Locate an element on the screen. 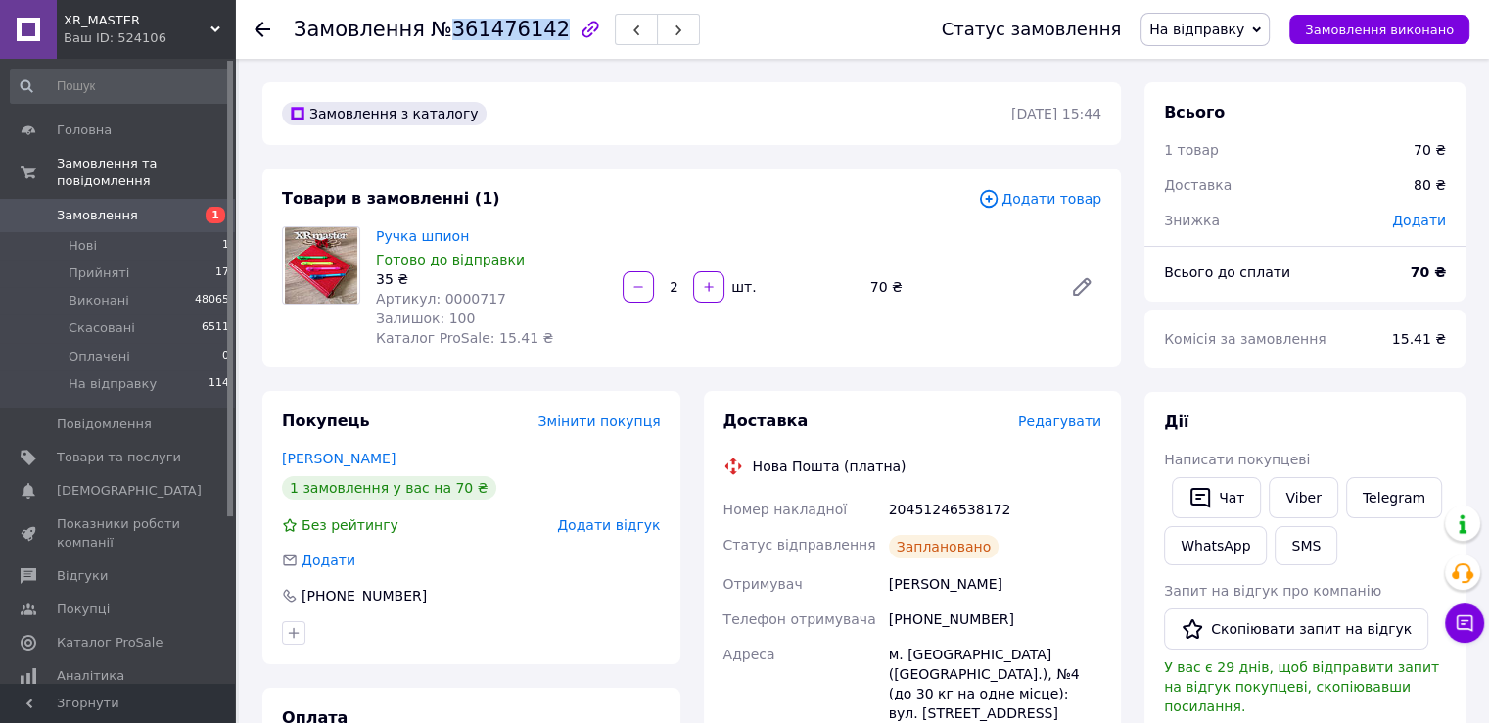 This screenshot has height=723, width=1489. span: Редагувати is located at coordinates (1059, 421).